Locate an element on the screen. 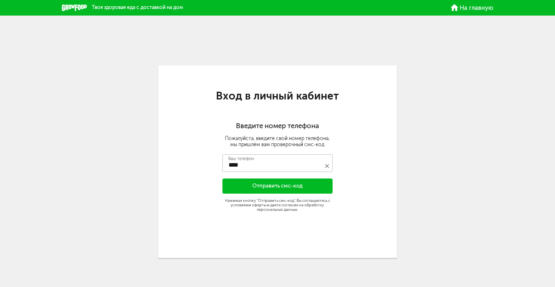  span: На главную is located at coordinates (476, 8).